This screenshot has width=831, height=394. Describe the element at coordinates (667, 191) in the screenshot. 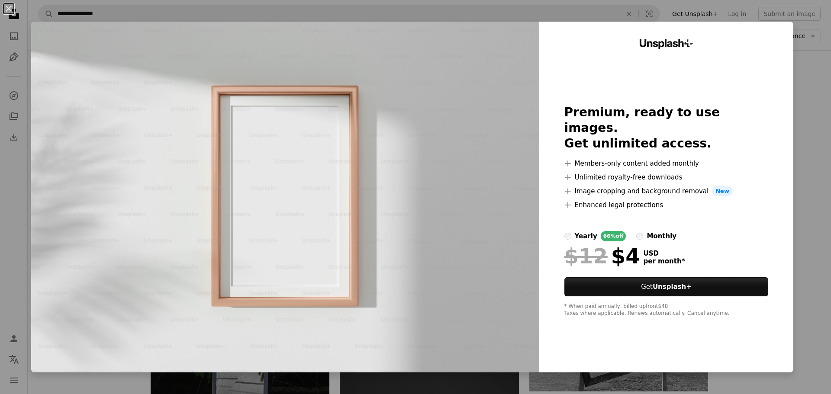

I see `li: Image cropping and background removal` at that location.